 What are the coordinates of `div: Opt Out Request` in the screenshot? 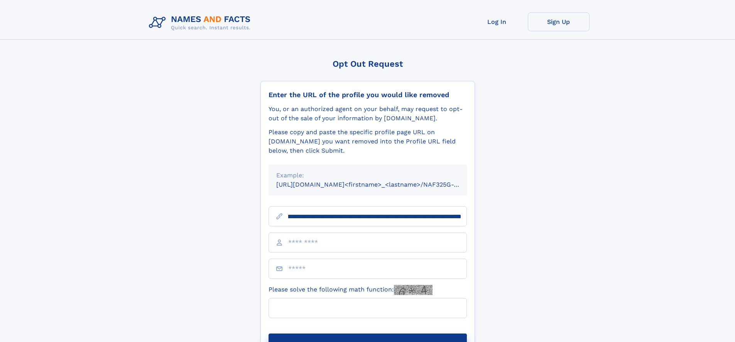 It's located at (368, 64).